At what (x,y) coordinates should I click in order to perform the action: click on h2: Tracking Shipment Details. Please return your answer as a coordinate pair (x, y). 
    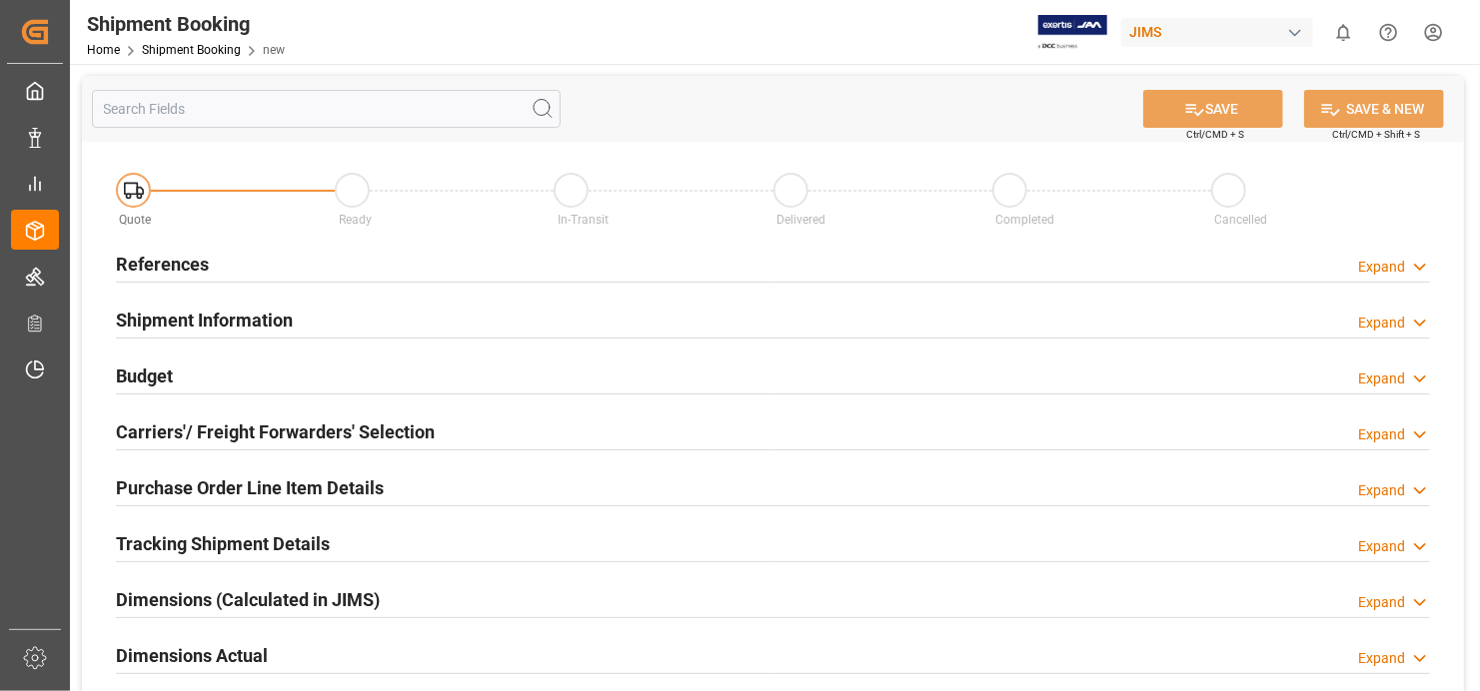
    Looking at the image, I should click on (223, 544).